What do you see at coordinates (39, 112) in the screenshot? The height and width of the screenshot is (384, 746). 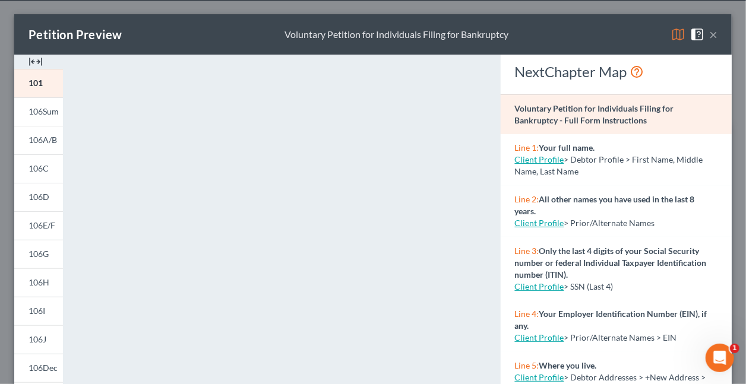 I see `a: 106Sum` at bounding box center [39, 112].